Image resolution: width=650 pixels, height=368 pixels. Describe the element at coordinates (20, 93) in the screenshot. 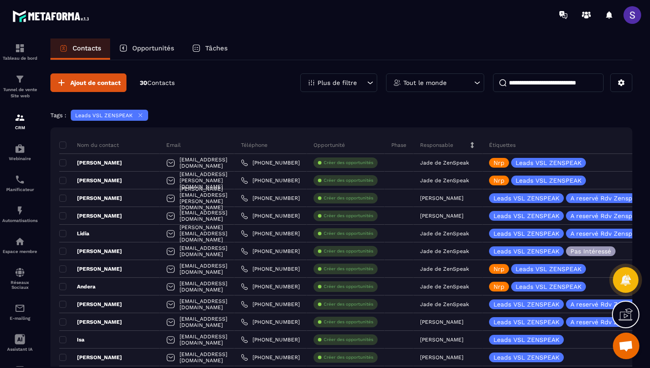

I see `p: Tunnel de vente Site web` at that location.